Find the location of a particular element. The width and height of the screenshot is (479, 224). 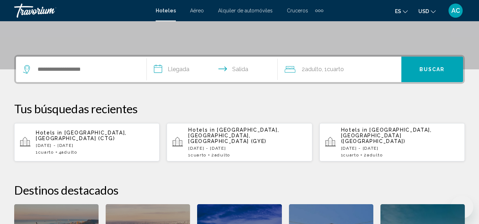

a: Alquiler de automóviles is located at coordinates (245, 11).